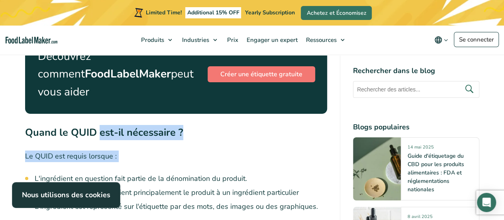  I want to click on strong: Quand le QUID est-il nécessaire ?, so click(104, 132).